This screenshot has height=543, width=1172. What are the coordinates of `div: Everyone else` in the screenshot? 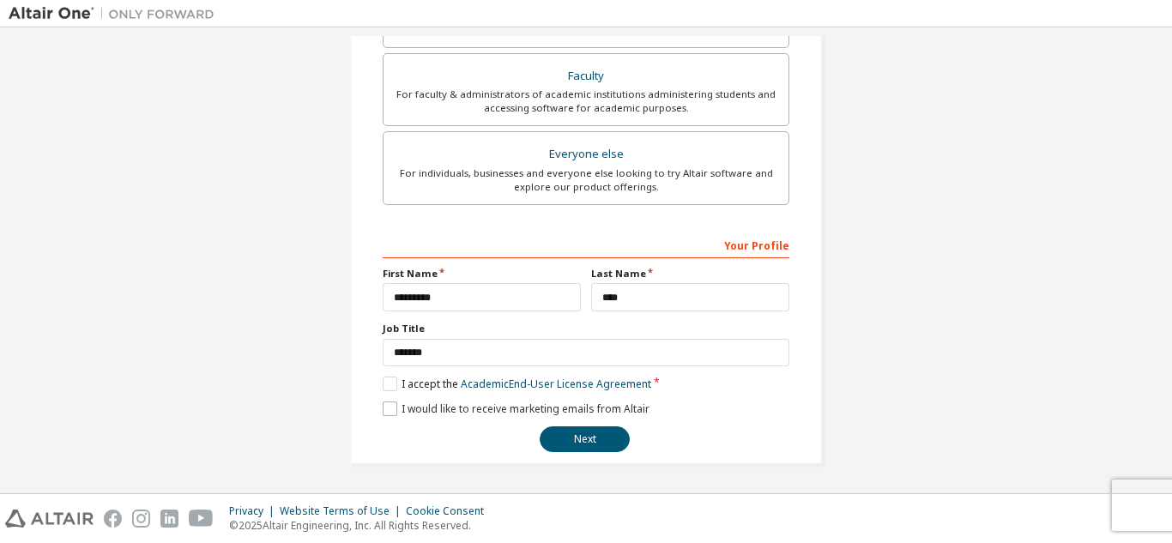 It's located at (586, 154).